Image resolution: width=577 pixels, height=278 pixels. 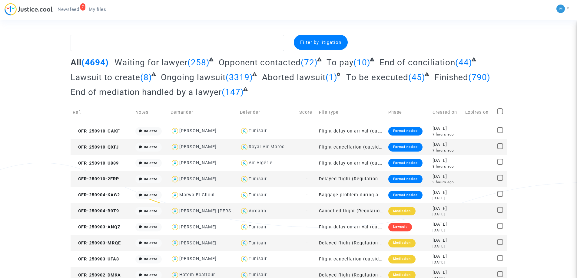 What do you see at coordinates (377, 77) in the screenshot?
I see `span: To be executed` at bounding box center [377, 77].